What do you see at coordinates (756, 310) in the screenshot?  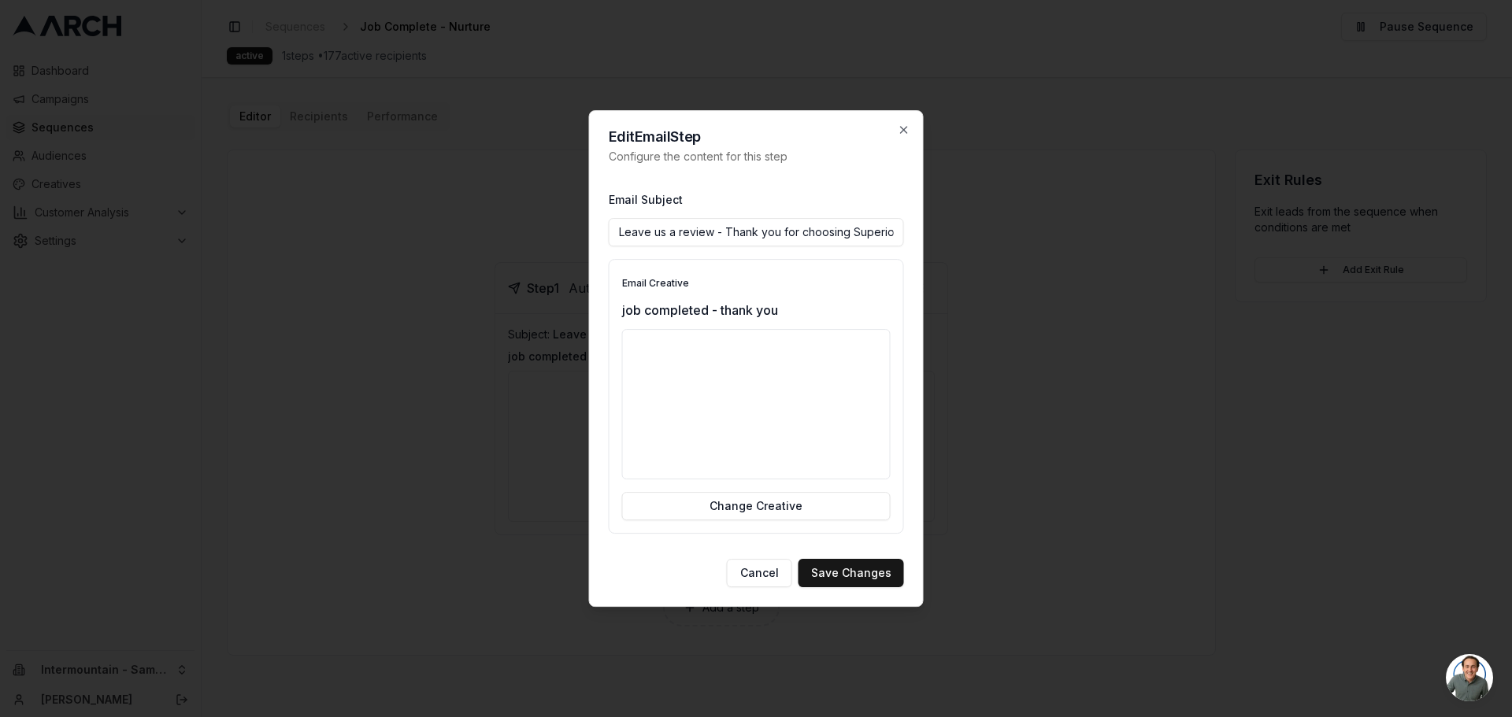 I see `p: job completed - thank you` at bounding box center [756, 310].